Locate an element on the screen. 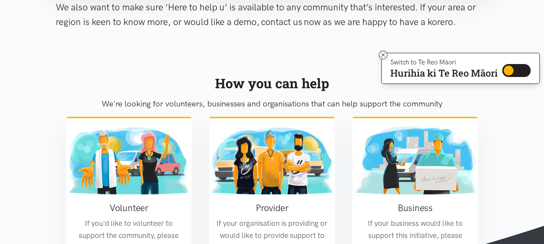  h3: Volunteer is located at coordinates (129, 208).